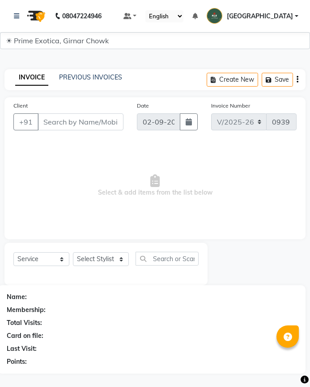  I want to click on b: 08047224946, so click(82, 16).